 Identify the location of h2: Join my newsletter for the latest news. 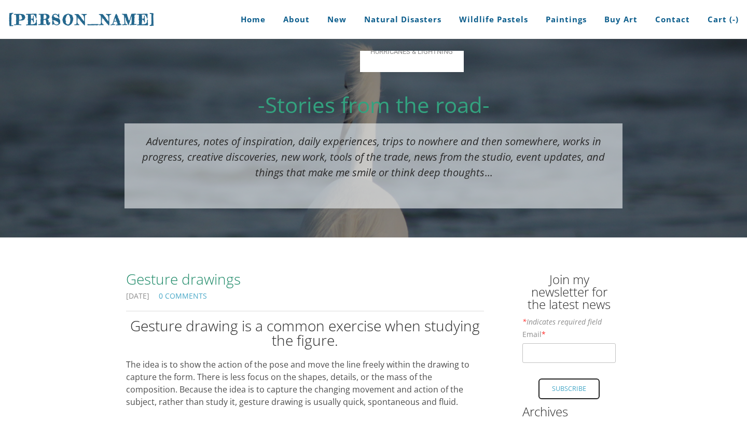
(569, 295).